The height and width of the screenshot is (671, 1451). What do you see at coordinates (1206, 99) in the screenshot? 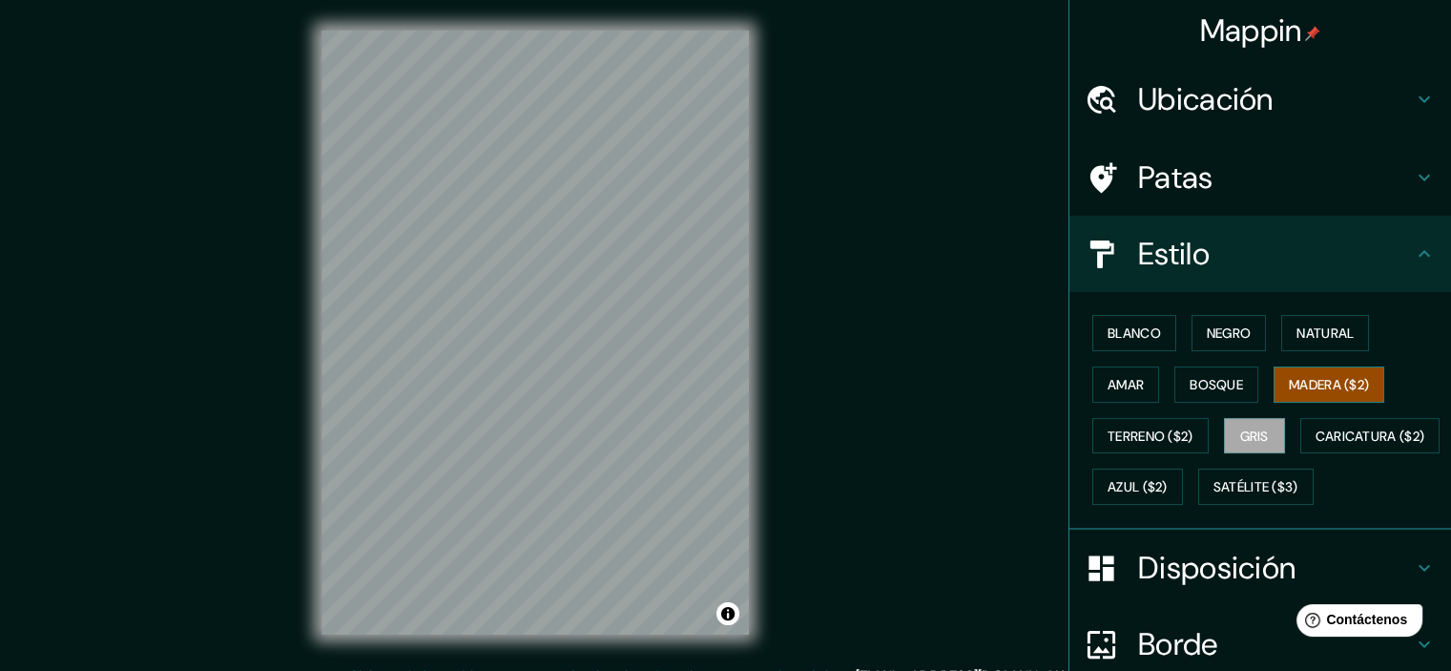
I see `font: Ubicación` at bounding box center [1206, 99].